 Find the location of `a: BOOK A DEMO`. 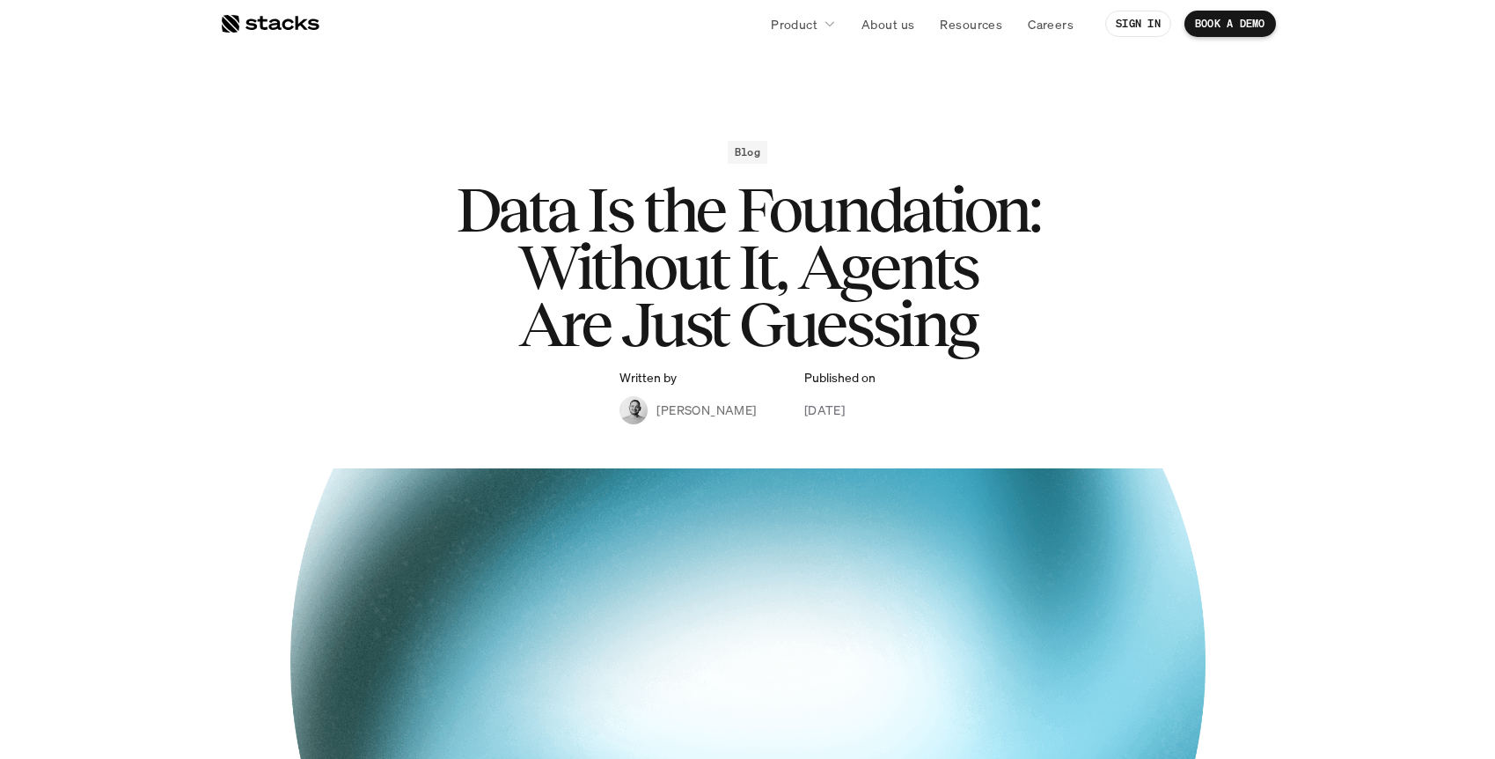

a: BOOK A DEMO is located at coordinates (1230, 24).